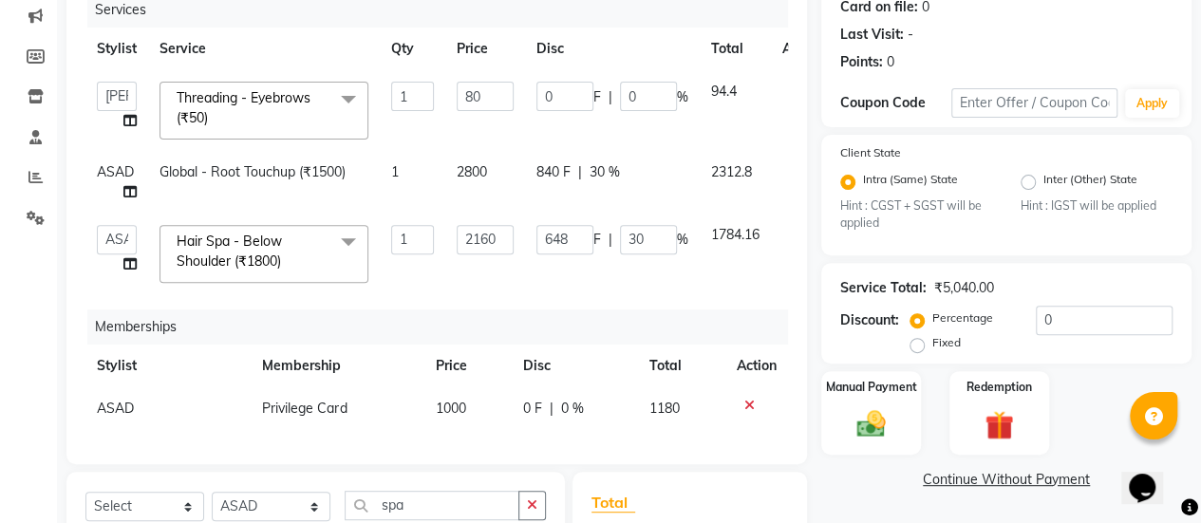 Image resolution: width=1201 pixels, height=523 pixels. Describe the element at coordinates (229, 251) in the screenshot. I see `span: Hair Spa - Below Shoulder (₹1800)` at that location.